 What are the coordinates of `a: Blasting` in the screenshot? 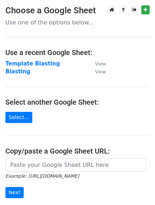 It's located at (18, 71).